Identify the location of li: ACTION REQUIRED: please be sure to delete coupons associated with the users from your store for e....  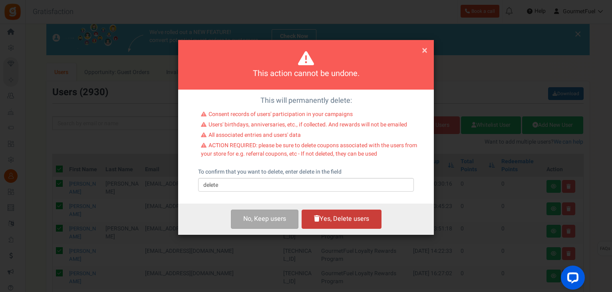
(309, 151).